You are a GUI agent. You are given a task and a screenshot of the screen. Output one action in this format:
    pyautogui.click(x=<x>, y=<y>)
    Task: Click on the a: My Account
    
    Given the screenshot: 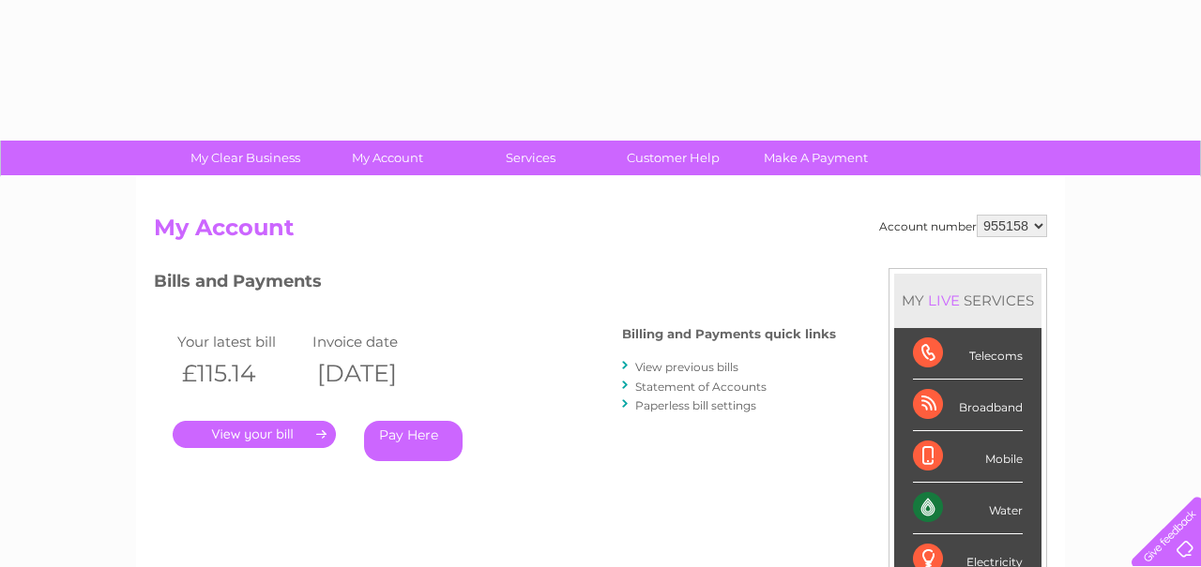 What is the action you would take?
    pyautogui.click(x=387, y=158)
    